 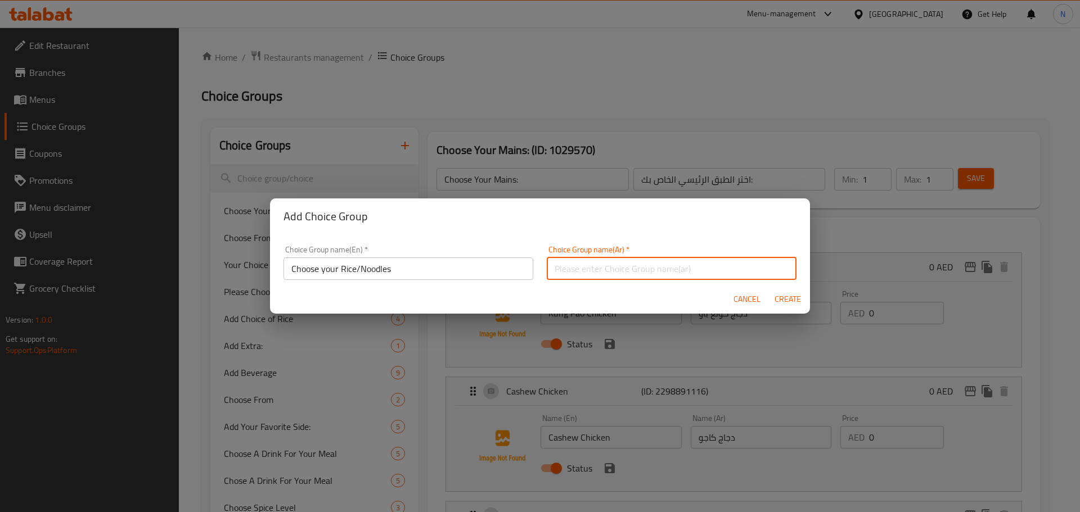 I want to click on input: Please enter Choice Group name(en), so click(x=408, y=269).